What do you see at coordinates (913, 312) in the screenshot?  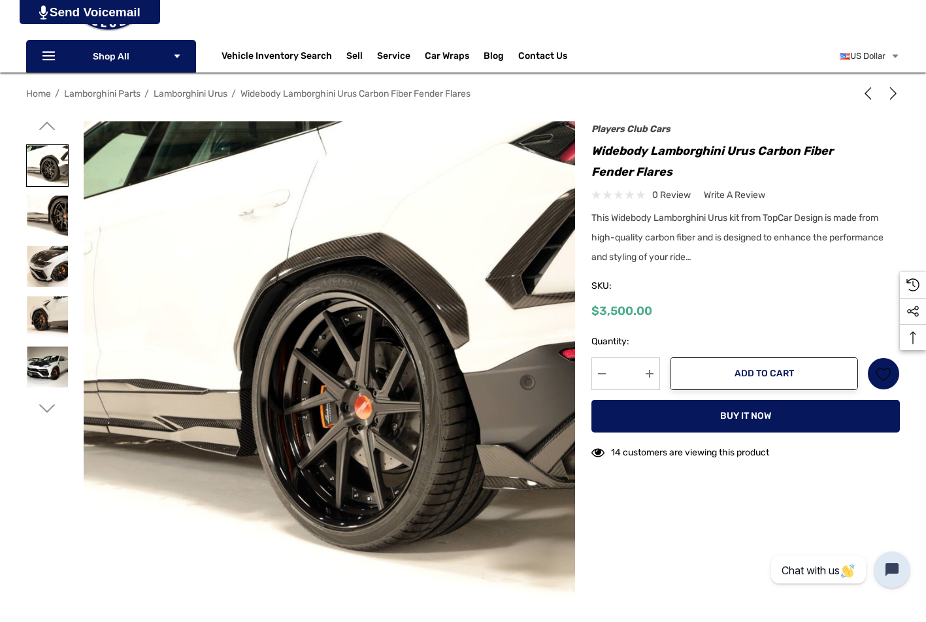 I see `svg: Social Media` at bounding box center [913, 312].